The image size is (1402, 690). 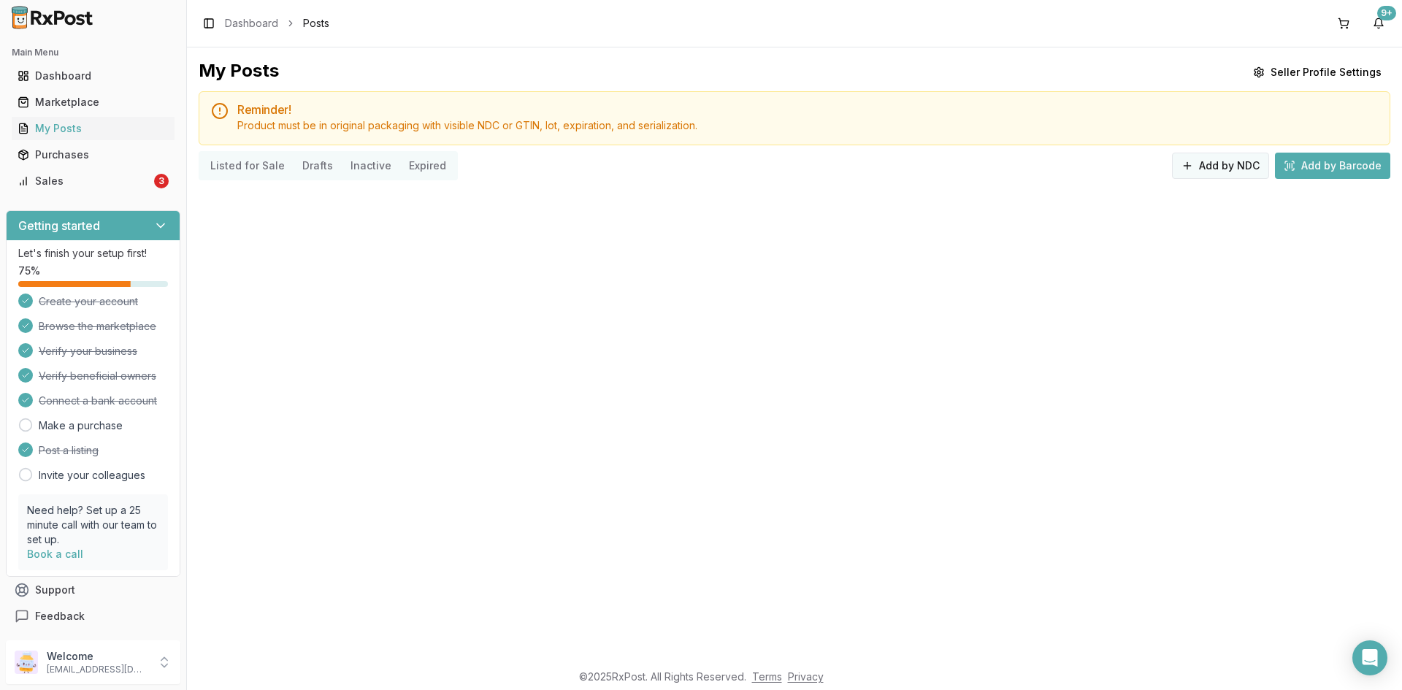 I want to click on button: Add by NDC, so click(x=1220, y=166).